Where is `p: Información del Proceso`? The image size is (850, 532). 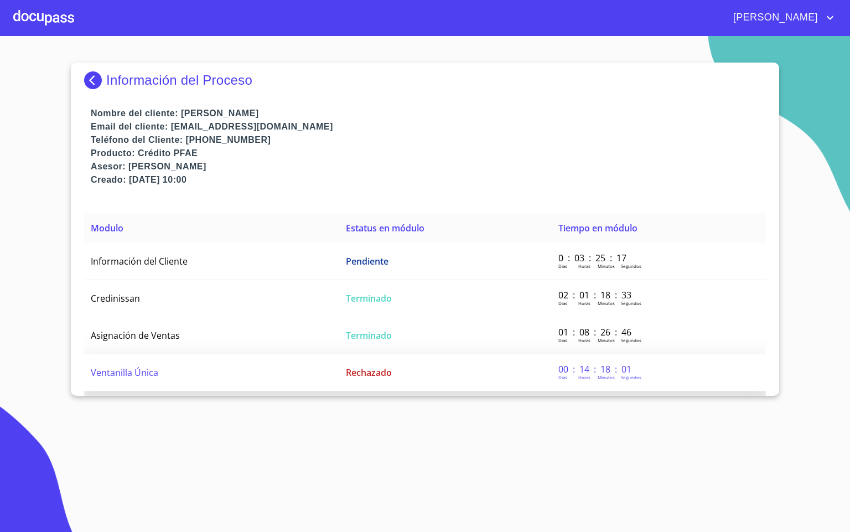
p: Información del Proceso is located at coordinates (179, 80).